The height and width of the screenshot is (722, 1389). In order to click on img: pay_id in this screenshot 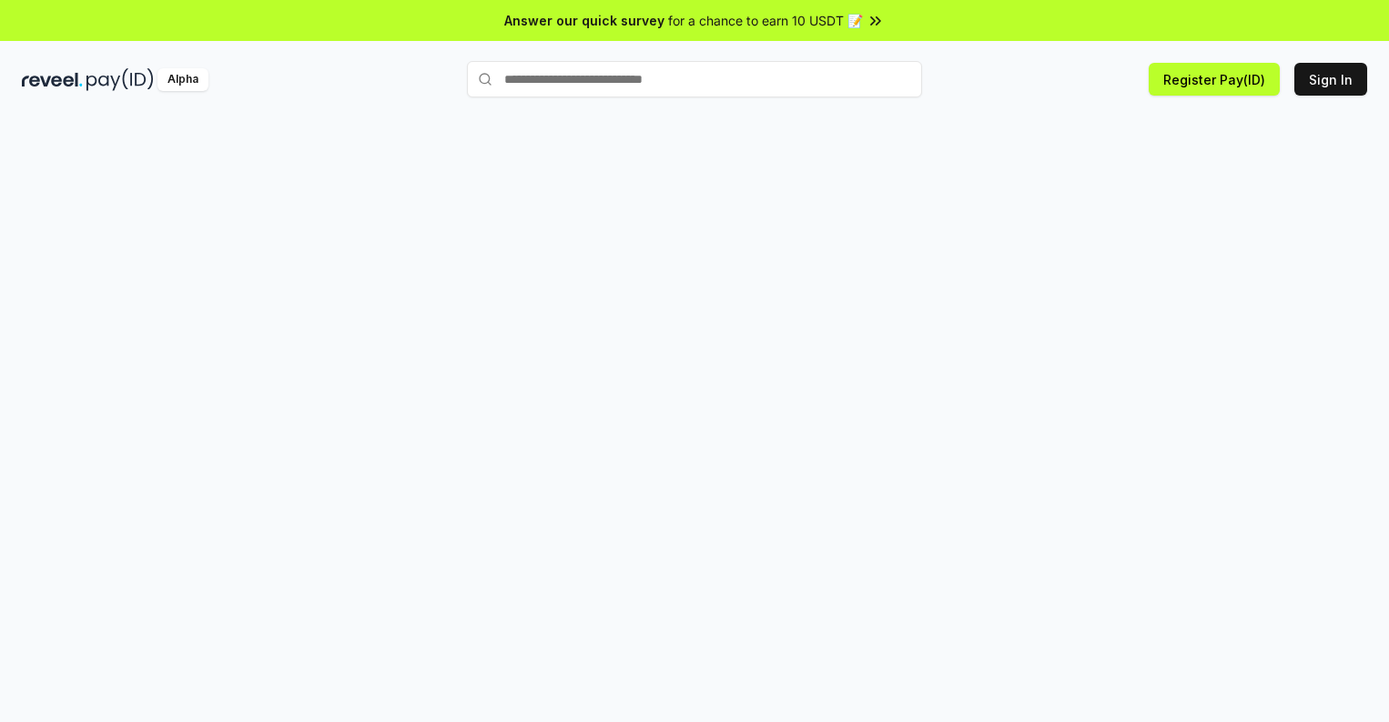, I will do `click(120, 79)`.